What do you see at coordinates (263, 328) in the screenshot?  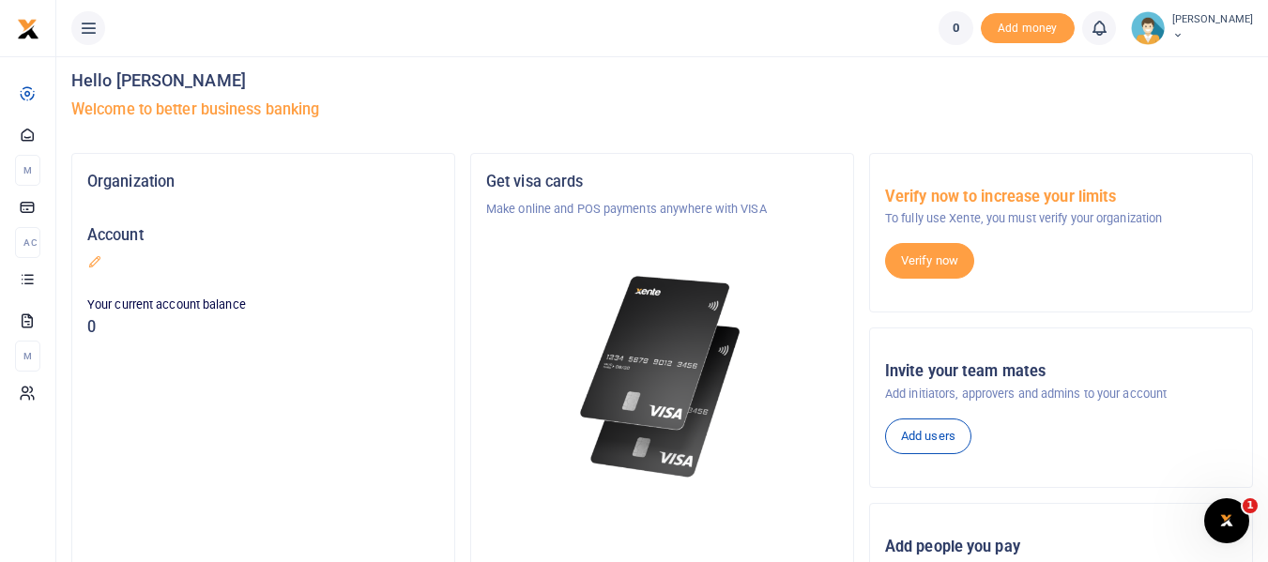 I see `h5: 0` at bounding box center [263, 328].